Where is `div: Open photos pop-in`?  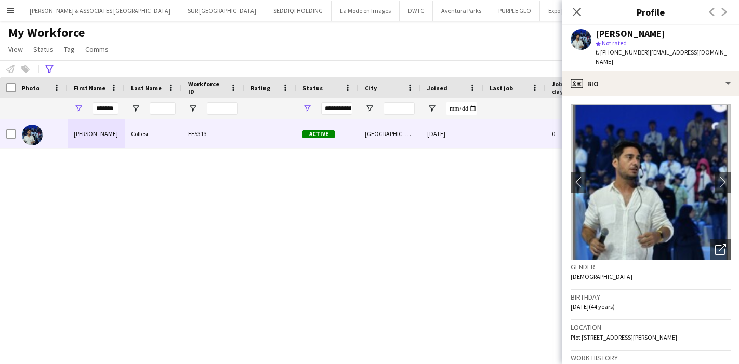 div: Open photos pop-in is located at coordinates (720, 250).